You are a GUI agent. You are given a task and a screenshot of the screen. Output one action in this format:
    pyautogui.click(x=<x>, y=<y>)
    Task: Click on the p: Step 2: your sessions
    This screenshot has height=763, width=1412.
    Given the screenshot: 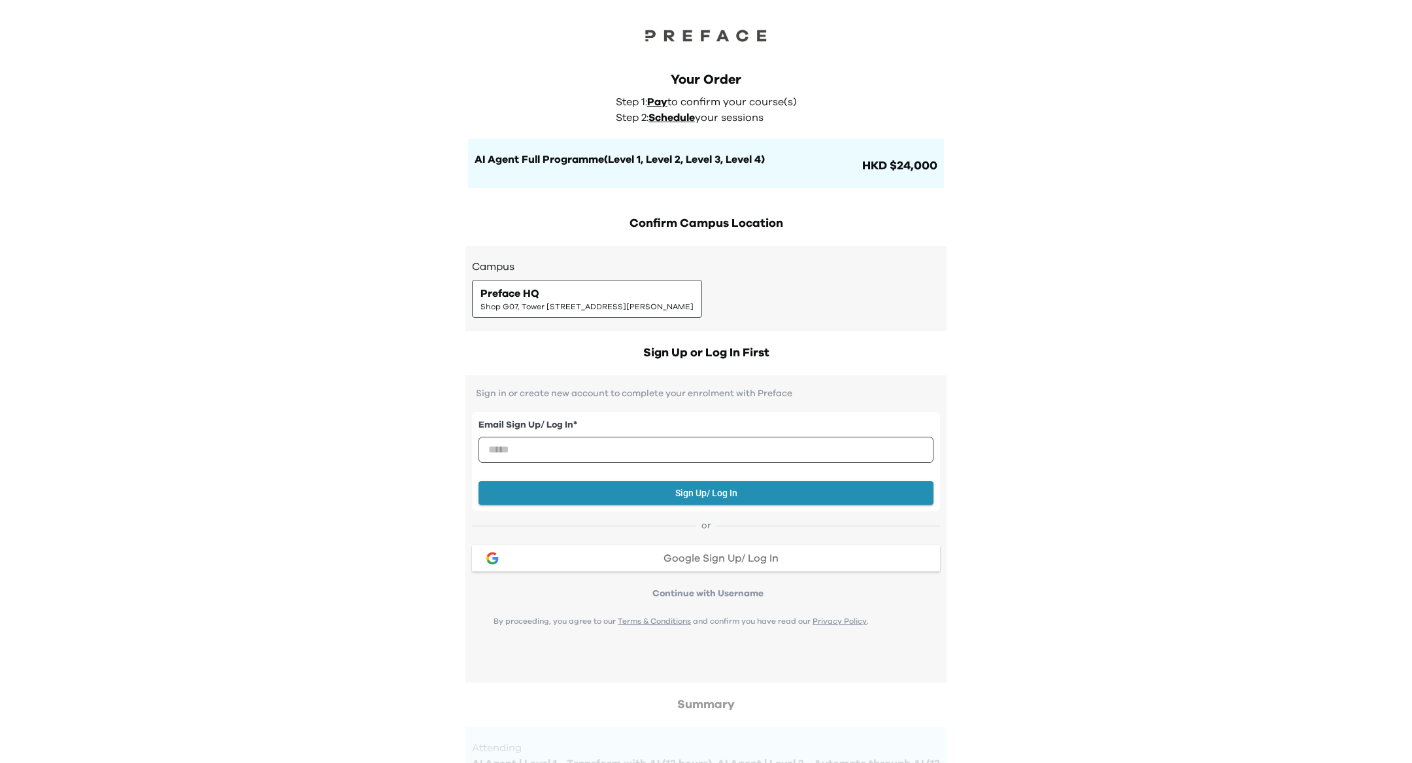 What is the action you would take?
    pyautogui.click(x=710, y=118)
    